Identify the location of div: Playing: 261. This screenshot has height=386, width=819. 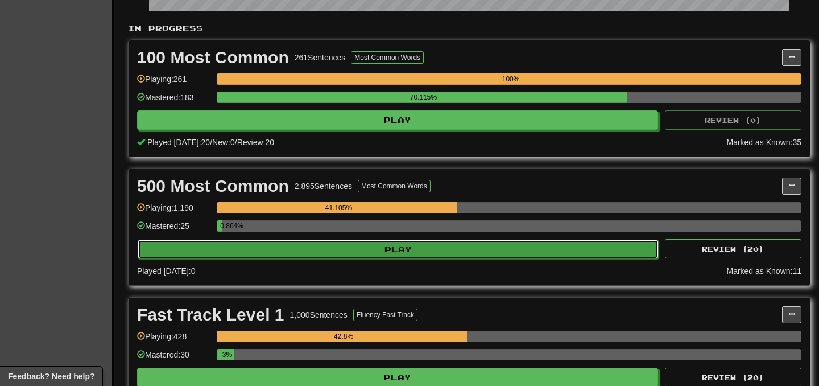
(174, 82).